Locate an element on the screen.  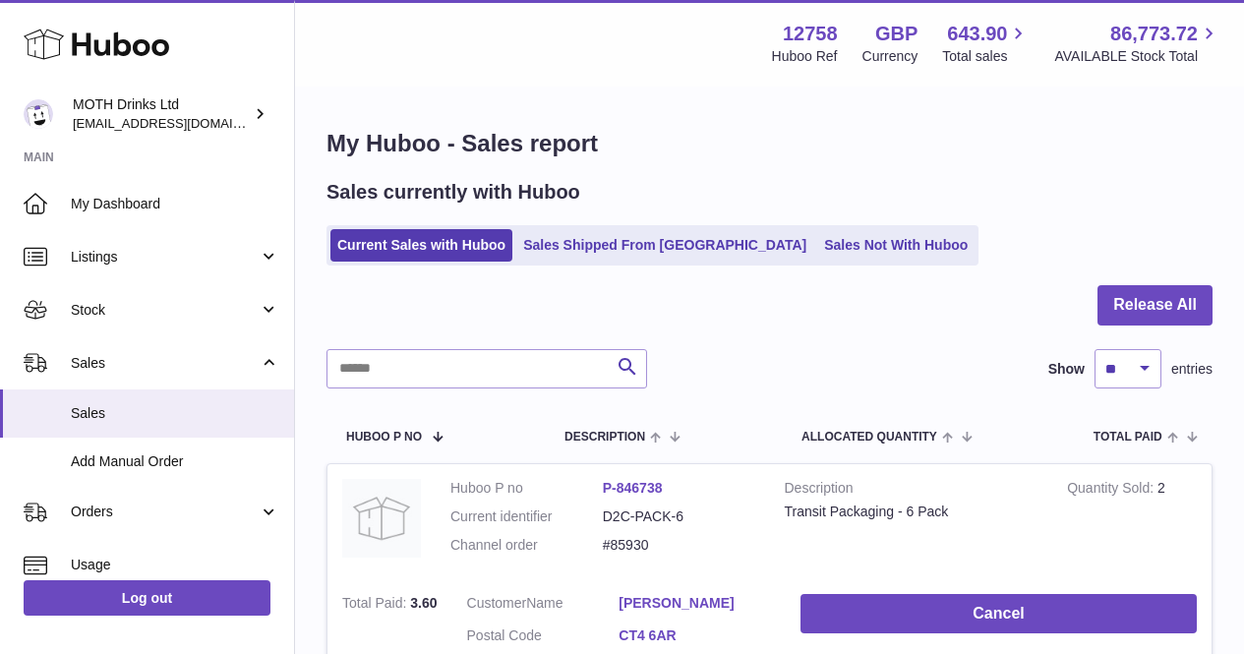
a: P-846738 is located at coordinates (633, 488).